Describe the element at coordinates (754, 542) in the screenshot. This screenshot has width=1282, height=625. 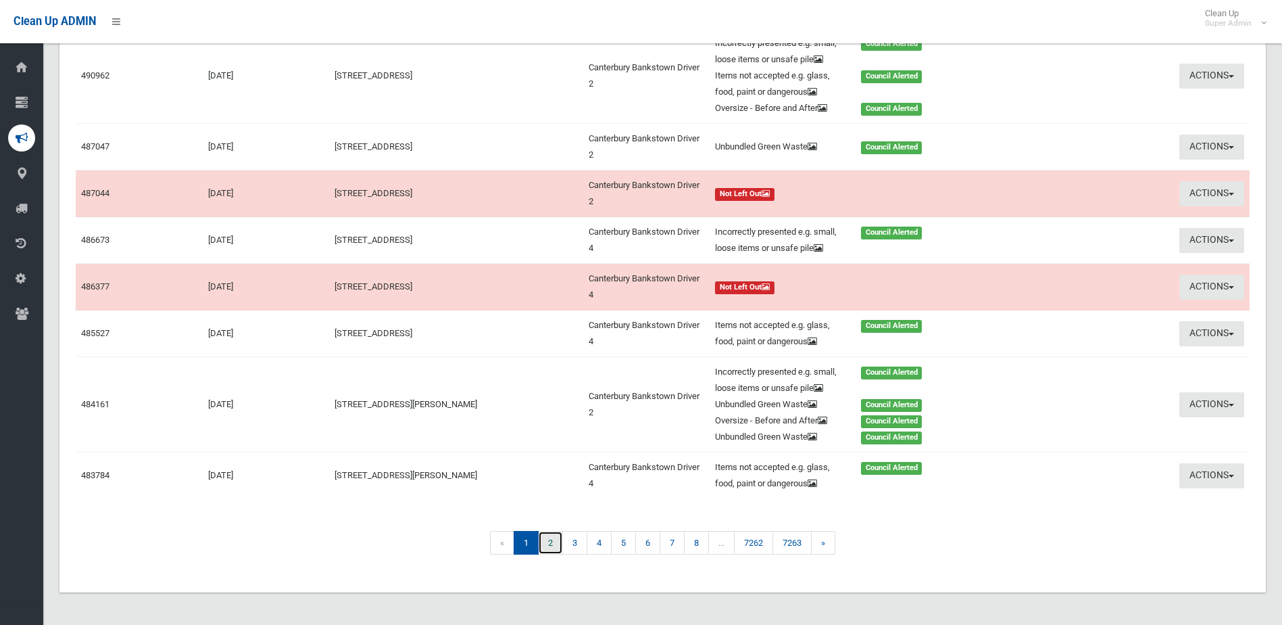
I see `a: 7262` at that location.